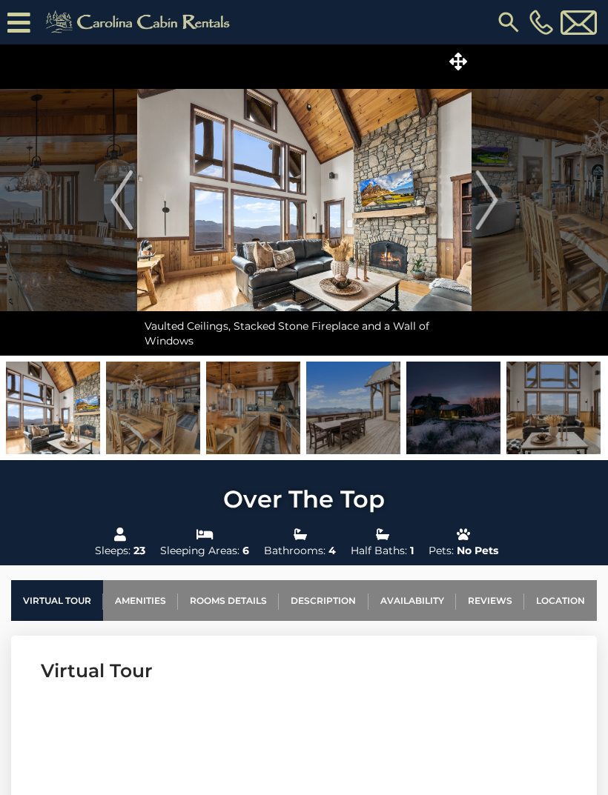 The height and width of the screenshot is (795, 608). I want to click on a: Availability, so click(412, 600).